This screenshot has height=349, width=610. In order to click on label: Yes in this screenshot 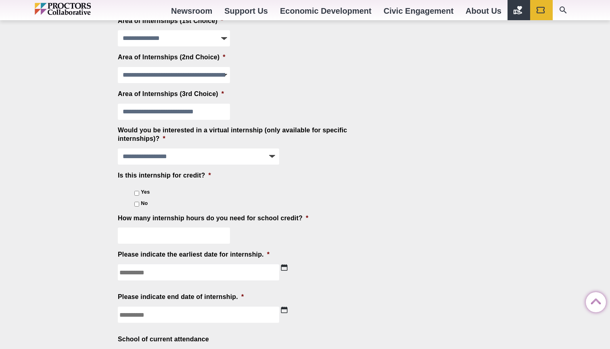, I will do `click(145, 192)`.